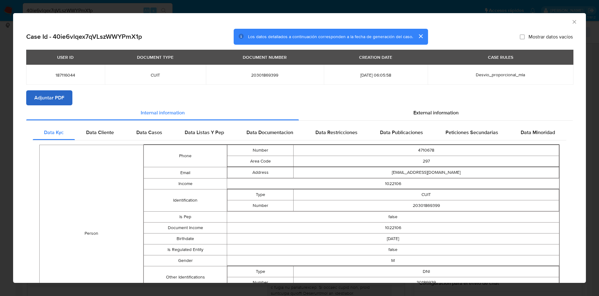 This screenshot has width=599, height=296. I want to click on button: Adjuntar PDF, so click(49, 98).